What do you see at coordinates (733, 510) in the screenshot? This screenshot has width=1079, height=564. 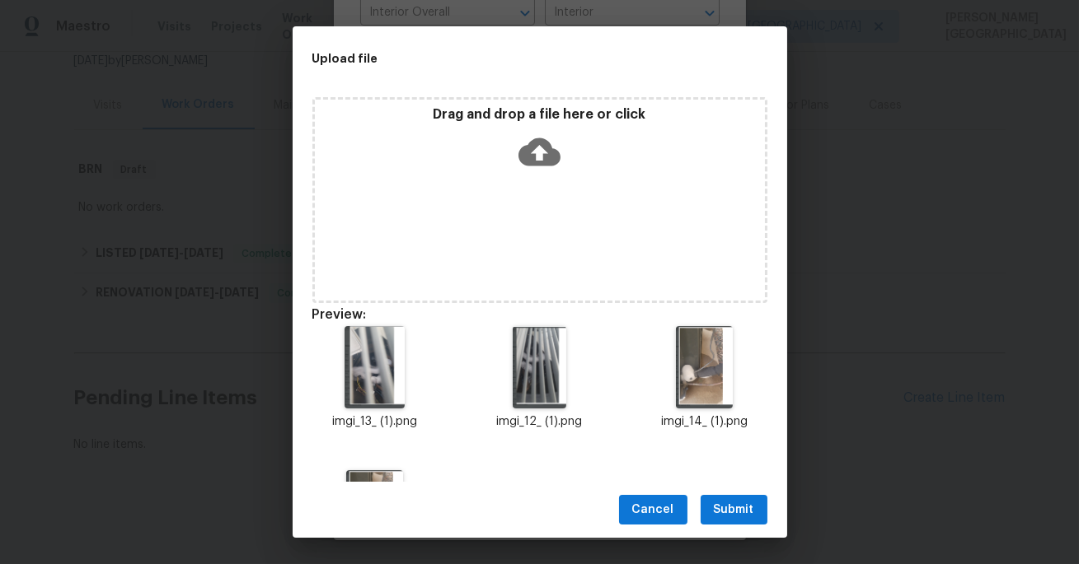 I see `span: Submit` at bounding box center [733, 510].